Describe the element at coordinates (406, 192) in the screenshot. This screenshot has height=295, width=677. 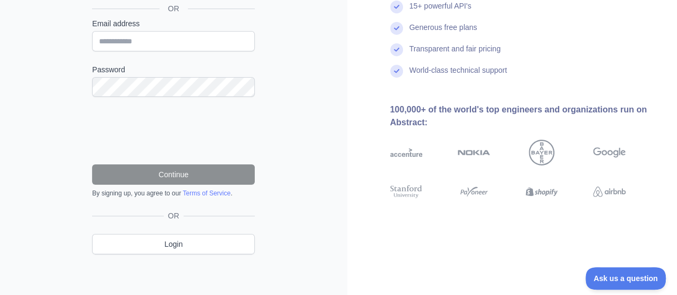
I see `img: stanford university` at that location.